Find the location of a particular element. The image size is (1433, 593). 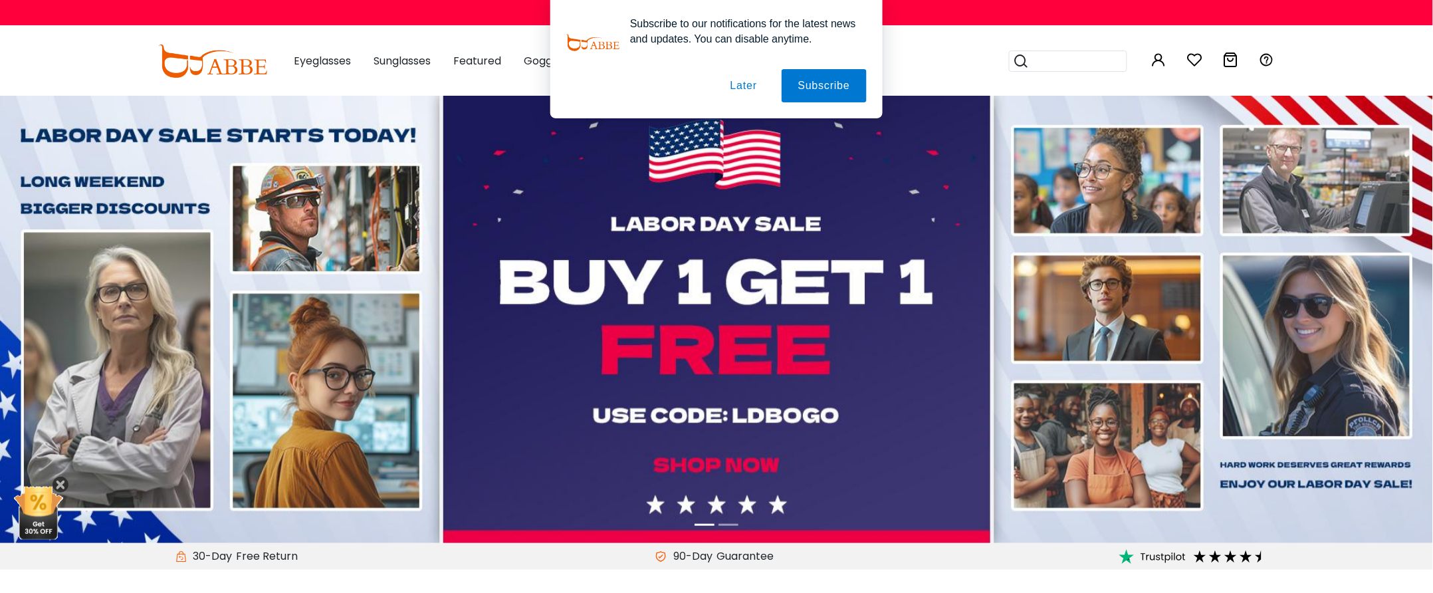

img: mini welcome offer is located at coordinates (38, 513).